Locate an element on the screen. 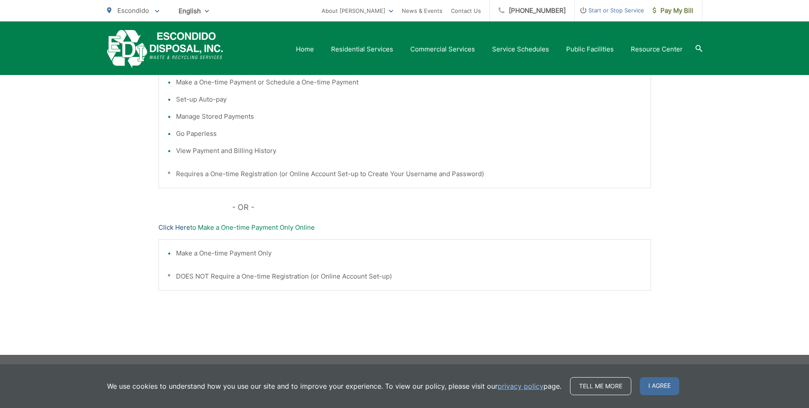  span: Escondido is located at coordinates (133, 10).